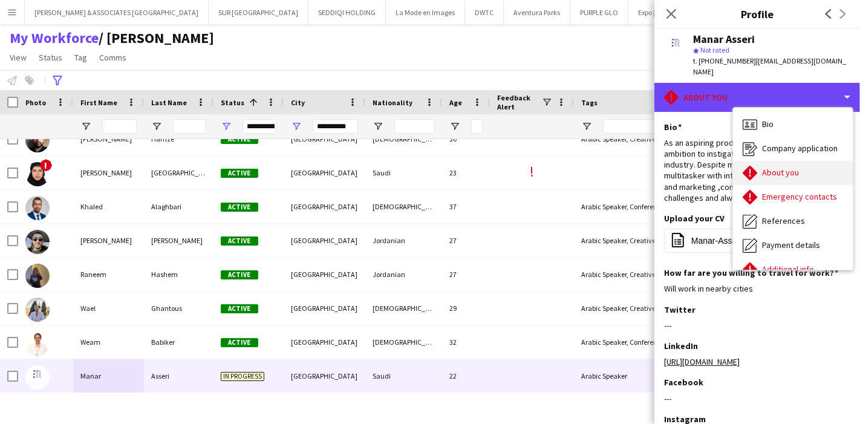 The height and width of the screenshot is (424, 860). Describe the element at coordinates (800, 197) in the screenshot. I see `span: Emergency contacts` at that location.